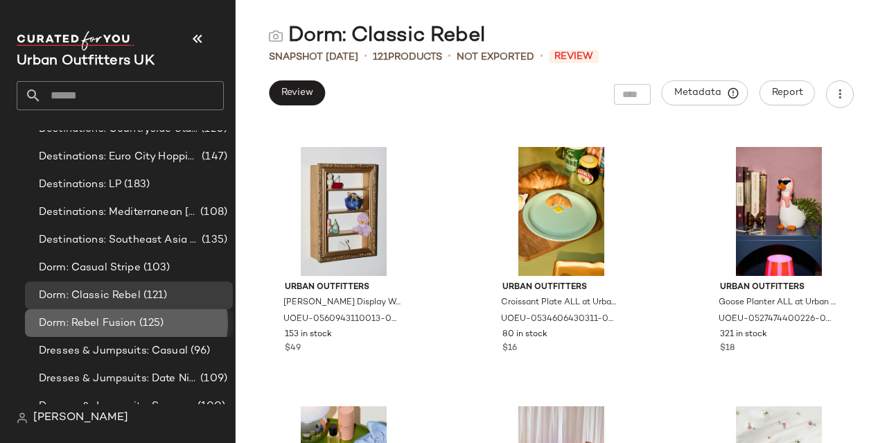 This screenshot has height=443, width=887. Describe the element at coordinates (779, 211) in the screenshot. I see `img: 0527474400226_000_a2` at that location.